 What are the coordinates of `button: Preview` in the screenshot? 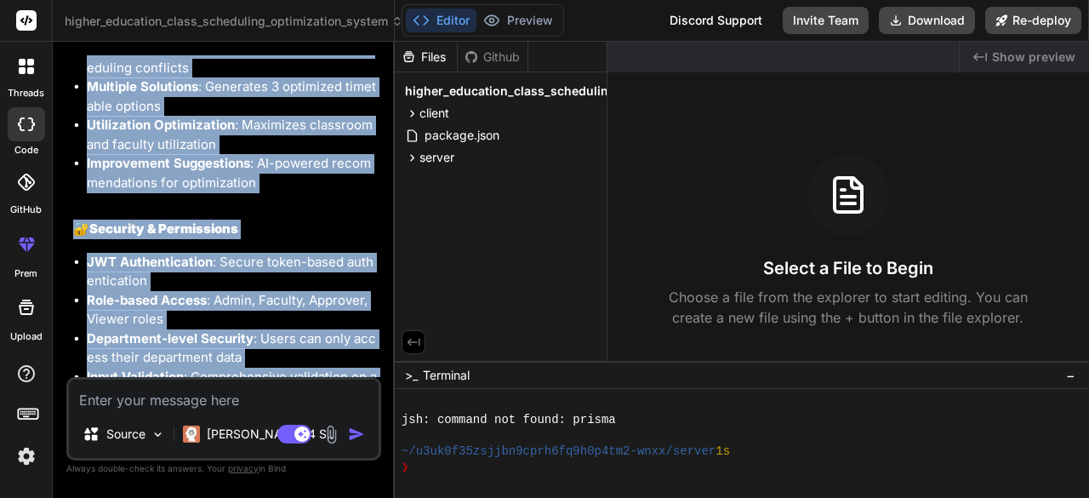 It's located at (518, 20).